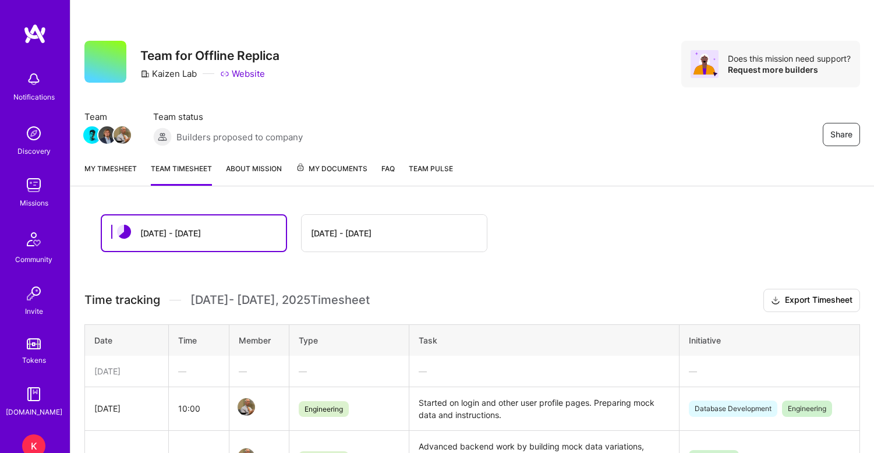 The width and height of the screenshot is (874, 453). I want to click on th: Member, so click(258, 340).